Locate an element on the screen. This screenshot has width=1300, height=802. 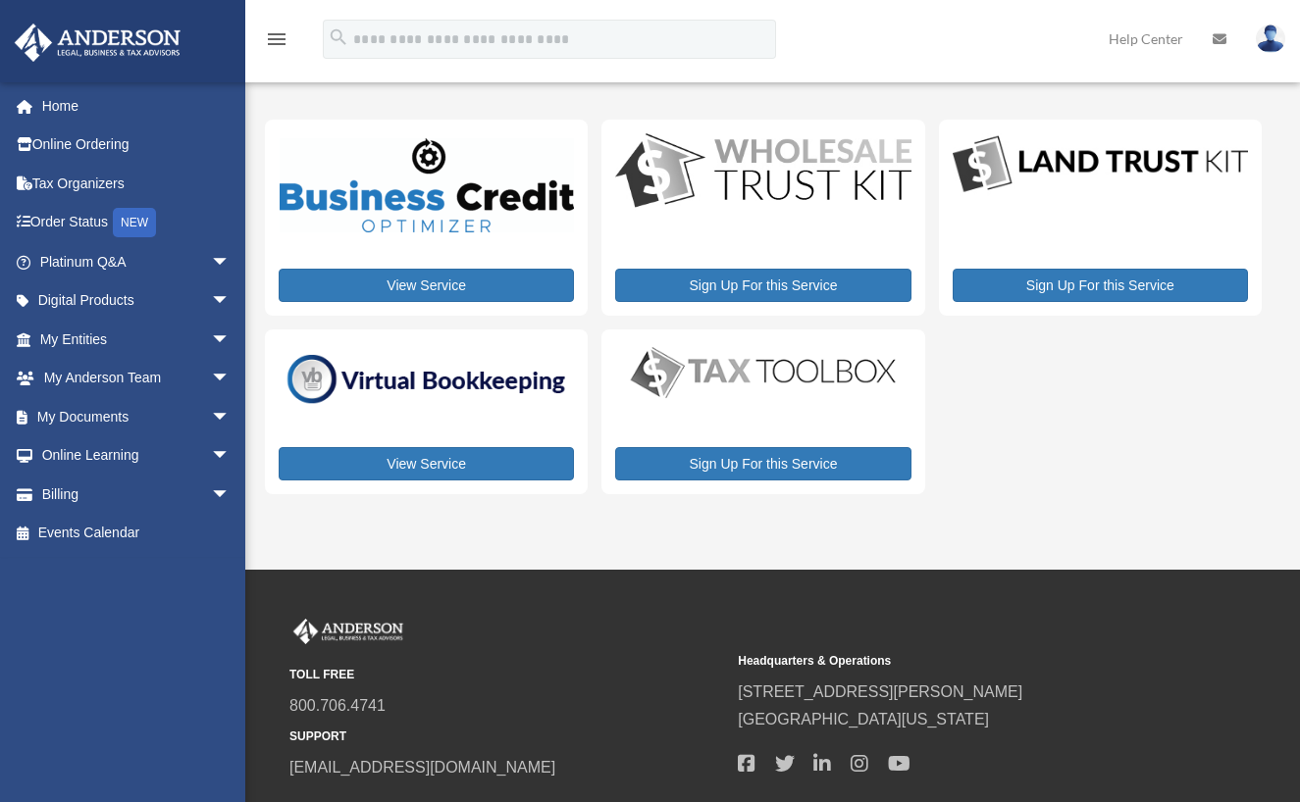
a: Digital Productsarrow_drop_down is located at coordinates (131, 301).